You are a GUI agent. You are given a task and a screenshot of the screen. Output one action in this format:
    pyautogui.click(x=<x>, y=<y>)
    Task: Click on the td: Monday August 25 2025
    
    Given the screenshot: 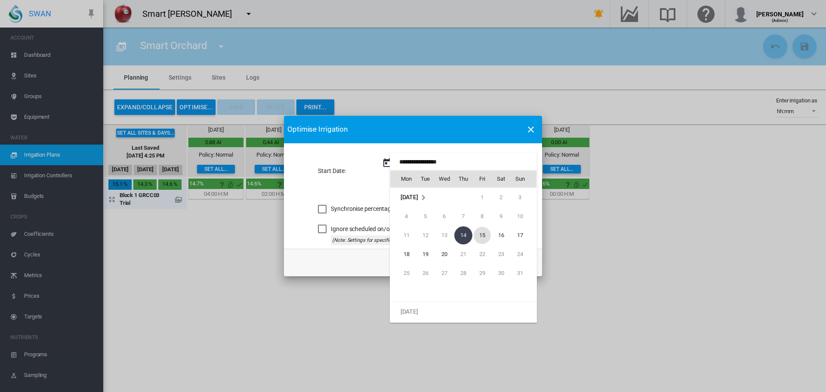 What is the action you would take?
    pyautogui.click(x=403, y=273)
    